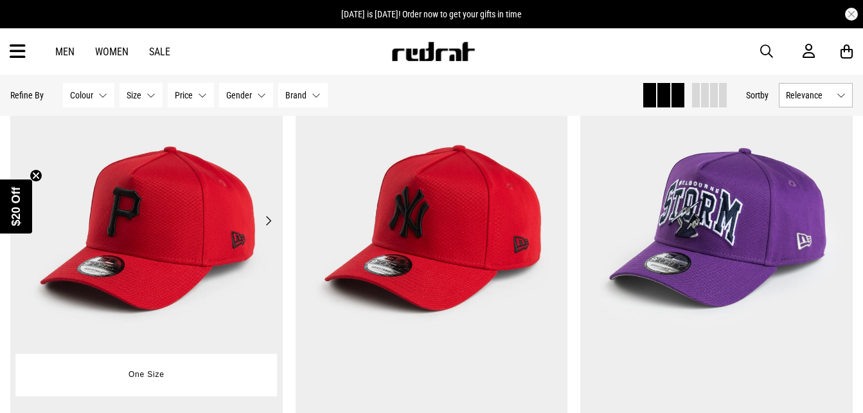 The height and width of the screenshot is (413, 863). Describe the element at coordinates (159, 51) in the screenshot. I see `a: Sale` at that location.